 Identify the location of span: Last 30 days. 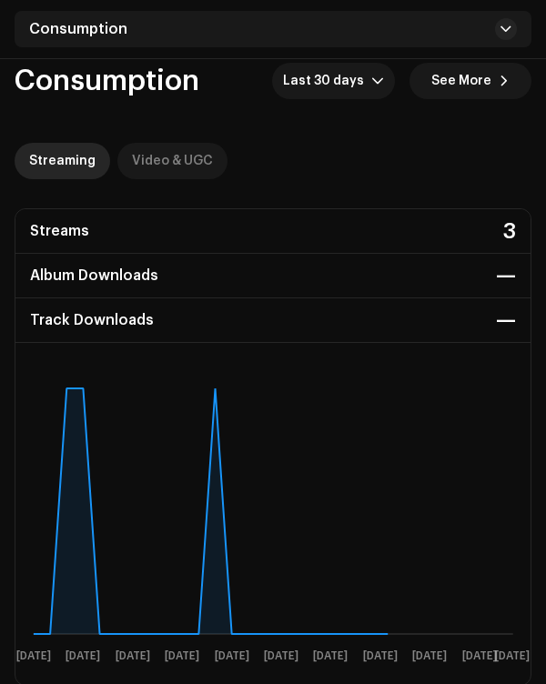
(327, 81).